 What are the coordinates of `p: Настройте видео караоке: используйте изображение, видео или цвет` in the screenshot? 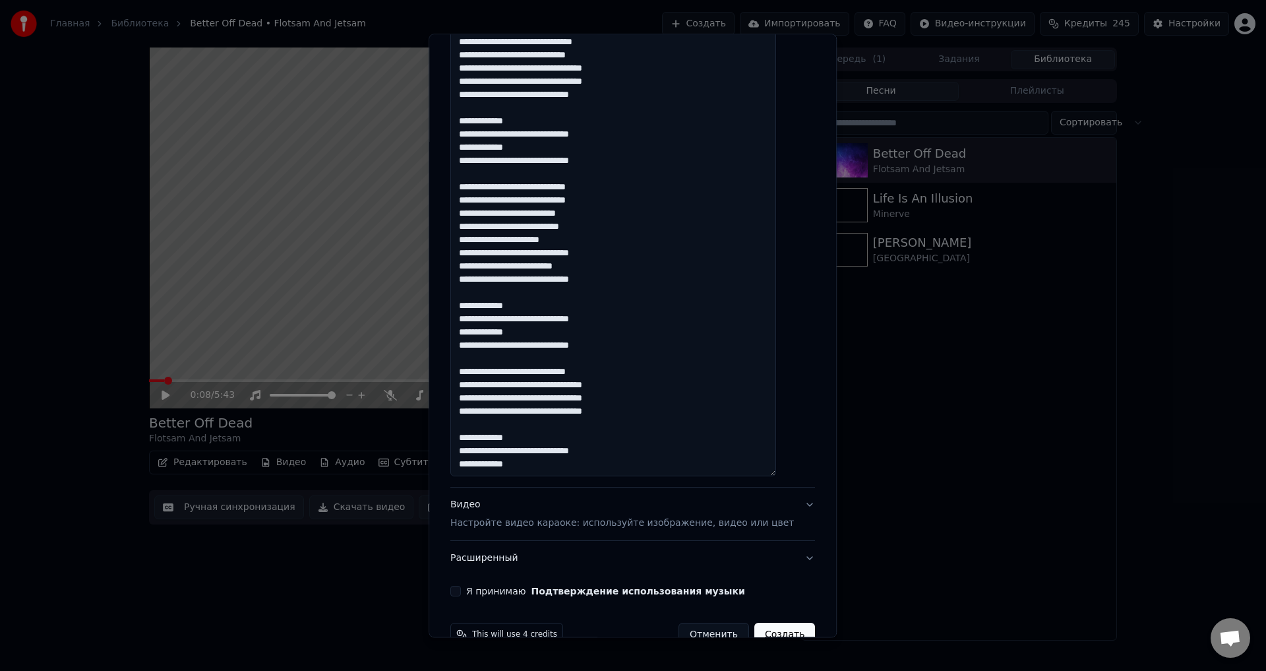 It's located at (622, 524).